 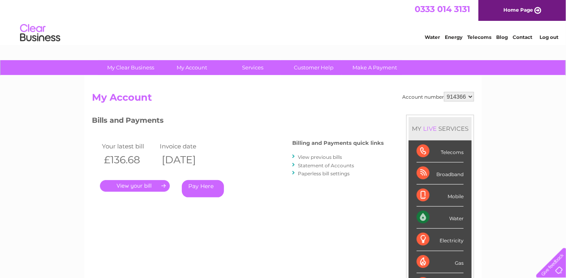 What do you see at coordinates (440, 262) in the screenshot?
I see `div: Gas` at bounding box center [440, 262].